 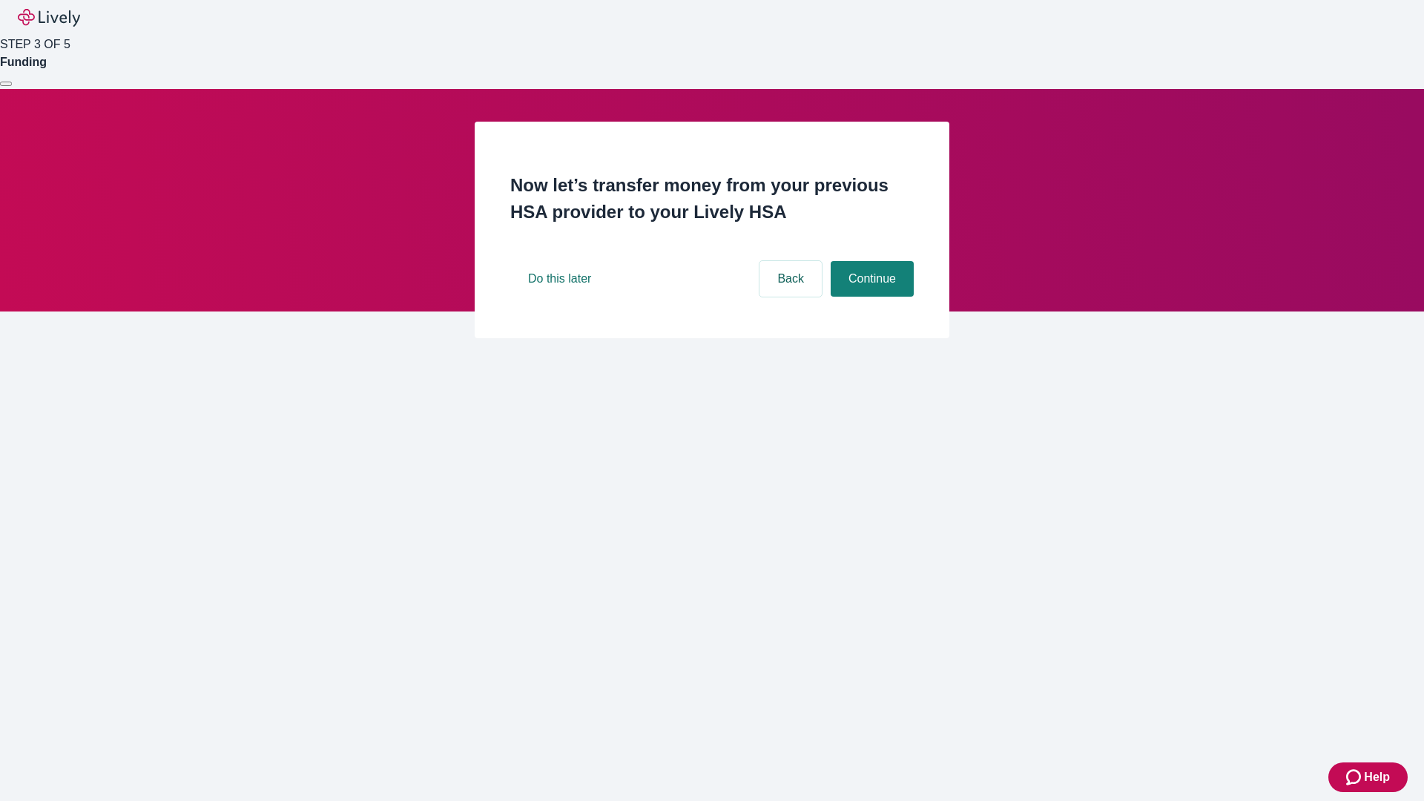 What do you see at coordinates (712, 199) in the screenshot?
I see `h2: Now let’s transfer money from your previous HSA provider to your Lively HSA` at bounding box center [712, 199].